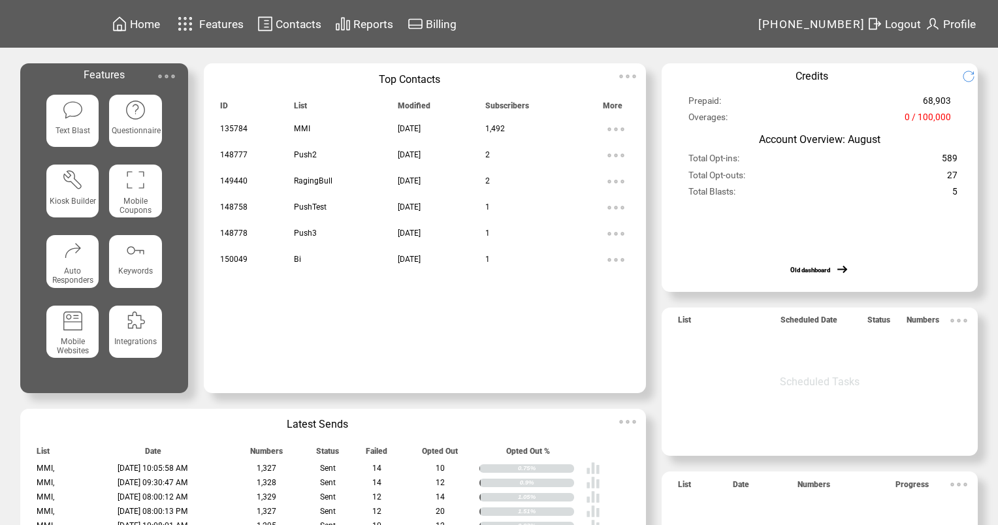 The image size is (998, 525). I want to click on span: Subscribers, so click(507, 108).